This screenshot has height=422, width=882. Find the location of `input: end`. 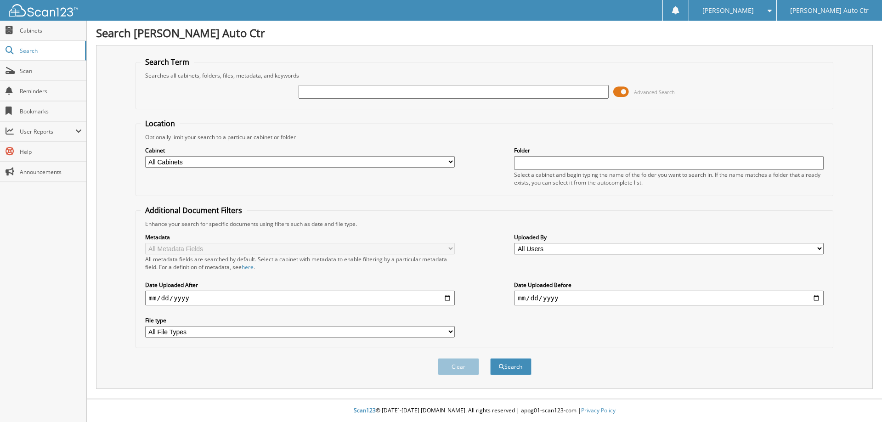

input: end is located at coordinates (669, 298).